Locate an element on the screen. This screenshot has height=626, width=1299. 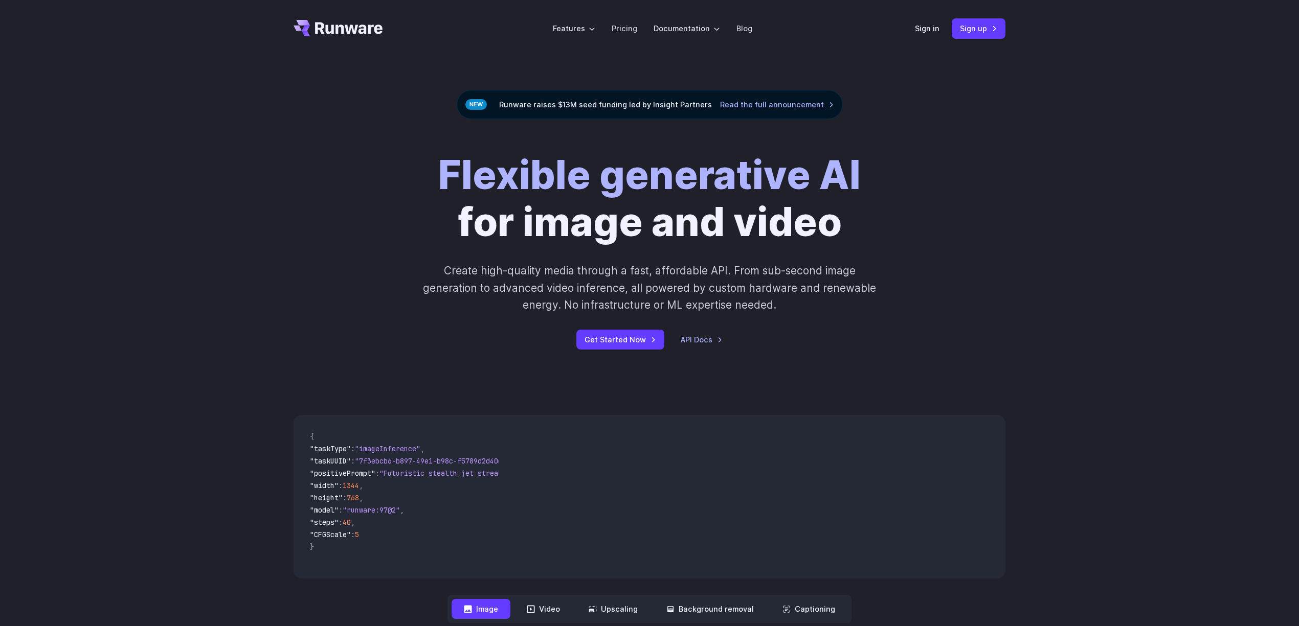
a: Read the full announcement is located at coordinates (777, 104).